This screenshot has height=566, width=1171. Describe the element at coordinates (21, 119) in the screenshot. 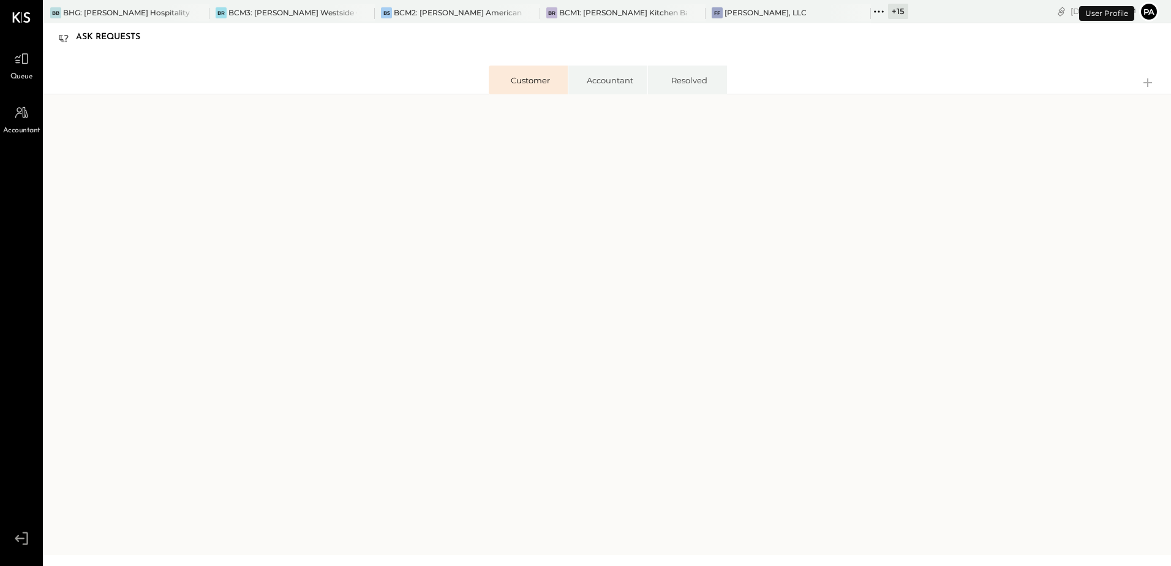

I see `a: Accountant` at that location.